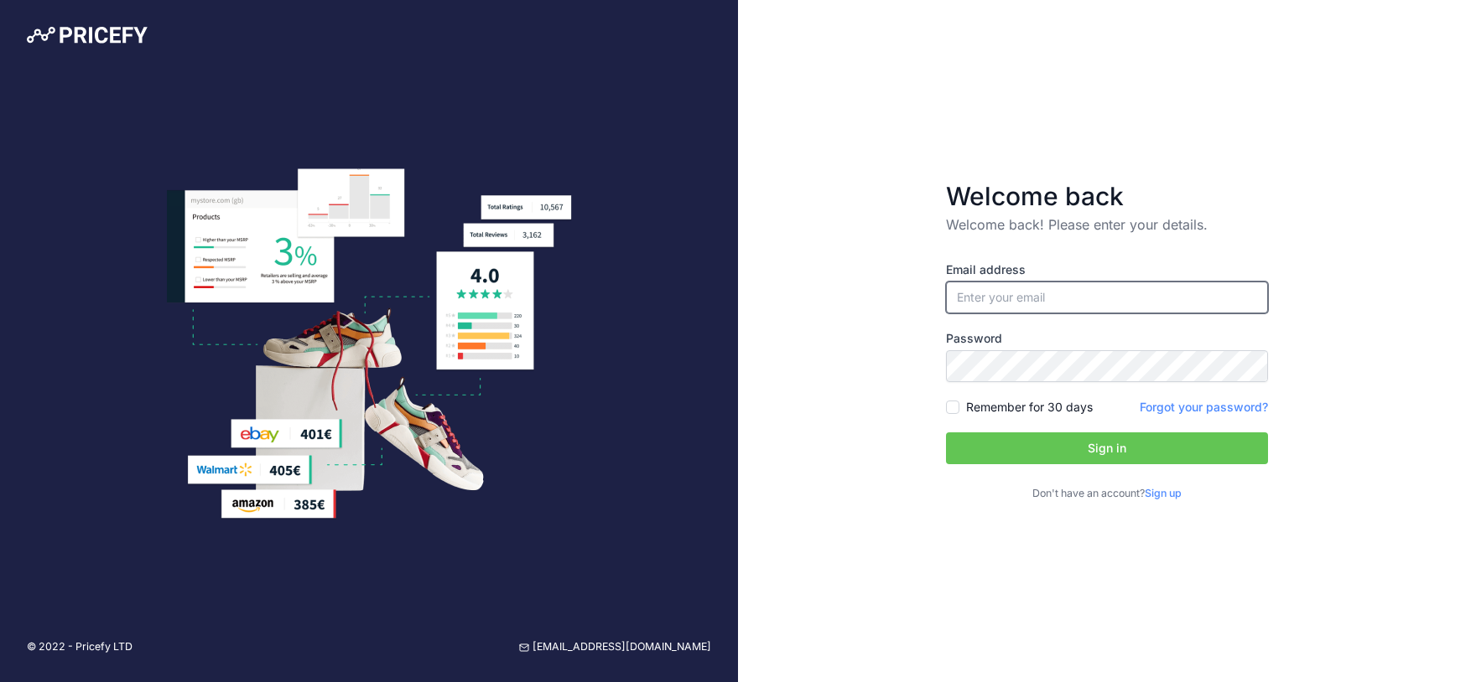 This screenshot has width=1476, height=682. Describe the element at coordinates (1107, 298) in the screenshot. I see `input: Enter your email` at that location.